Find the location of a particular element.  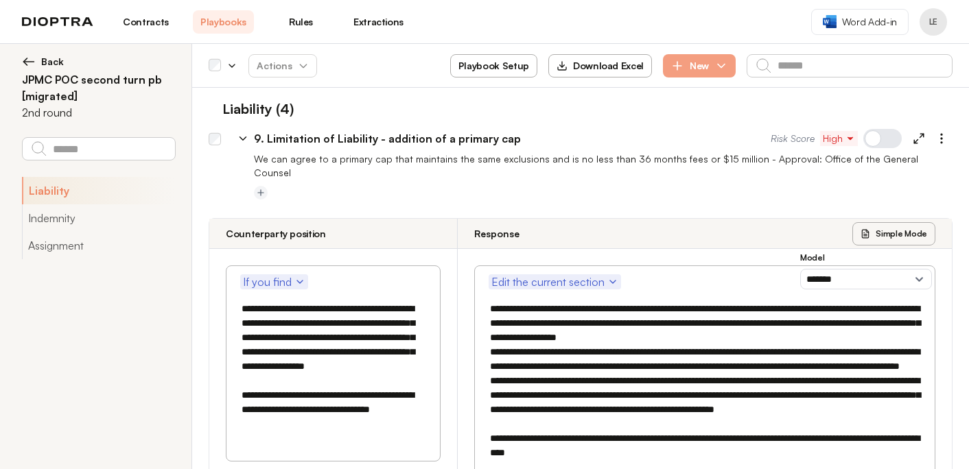

a: Extractions is located at coordinates (378, 22).